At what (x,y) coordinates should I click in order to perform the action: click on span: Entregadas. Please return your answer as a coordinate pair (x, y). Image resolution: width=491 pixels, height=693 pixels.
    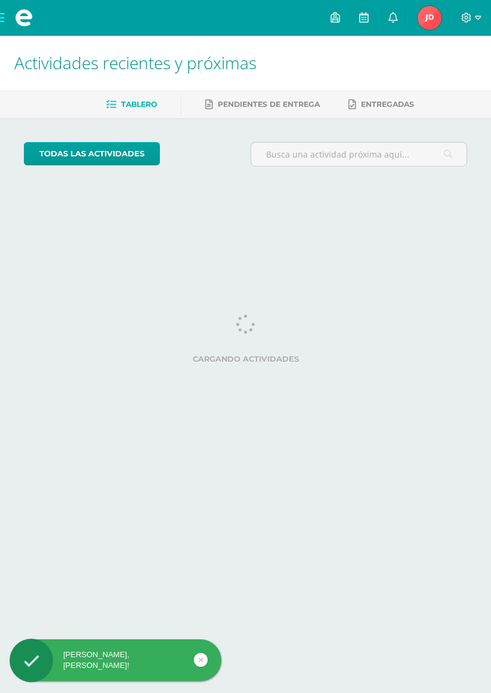
    Looking at the image, I should click on (387, 104).